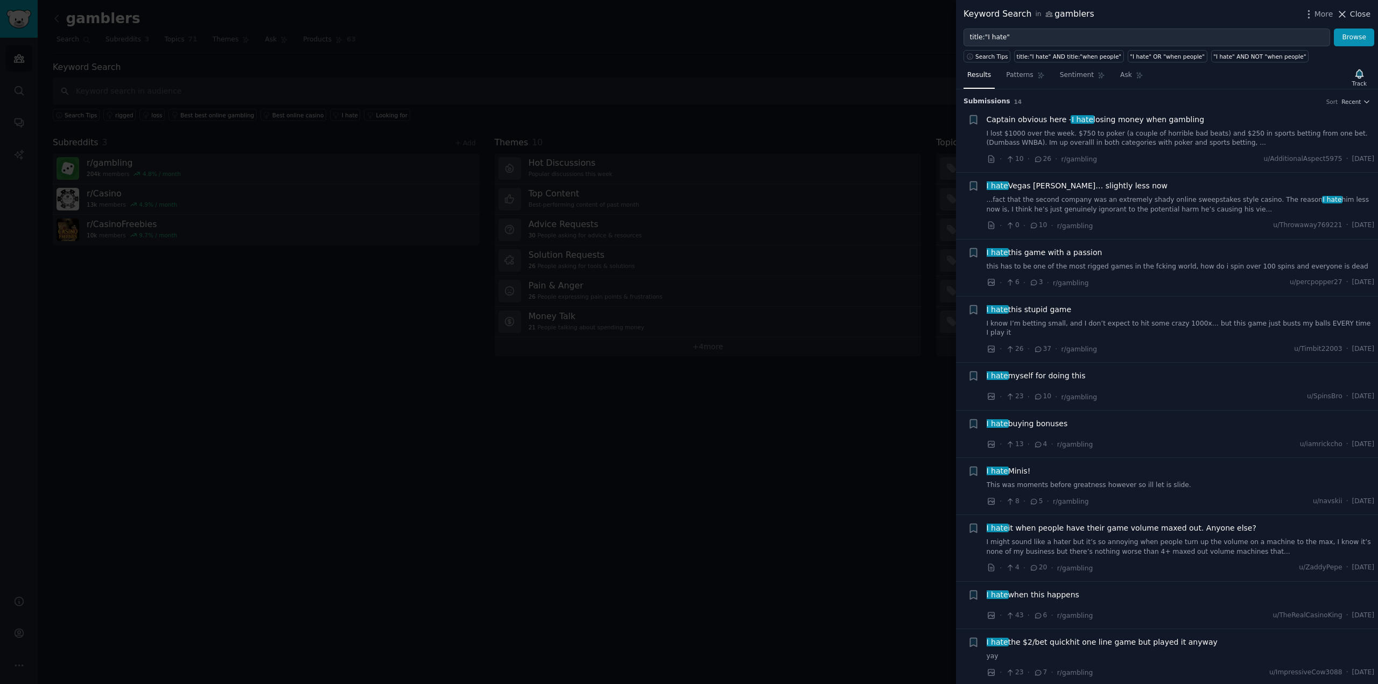 Image resolution: width=1378 pixels, height=684 pixels. I want to click on a: Patterns, so click(1025, 77).